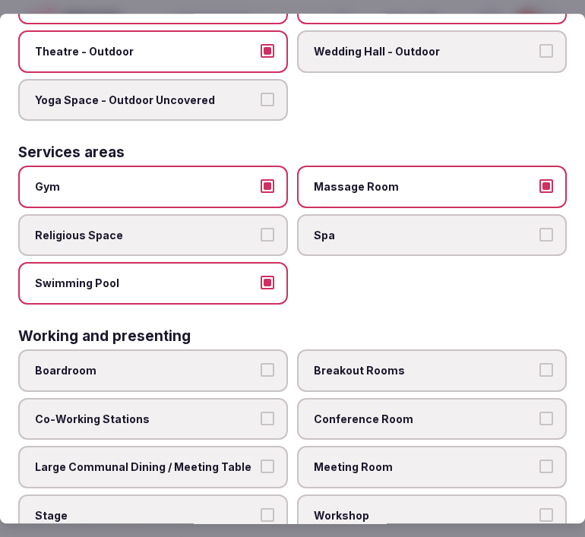 This screenshot has width=585, height=537. Describe the element at coordinates (424, 187) in the screenshot. I see `span: Massage Room` at that location.